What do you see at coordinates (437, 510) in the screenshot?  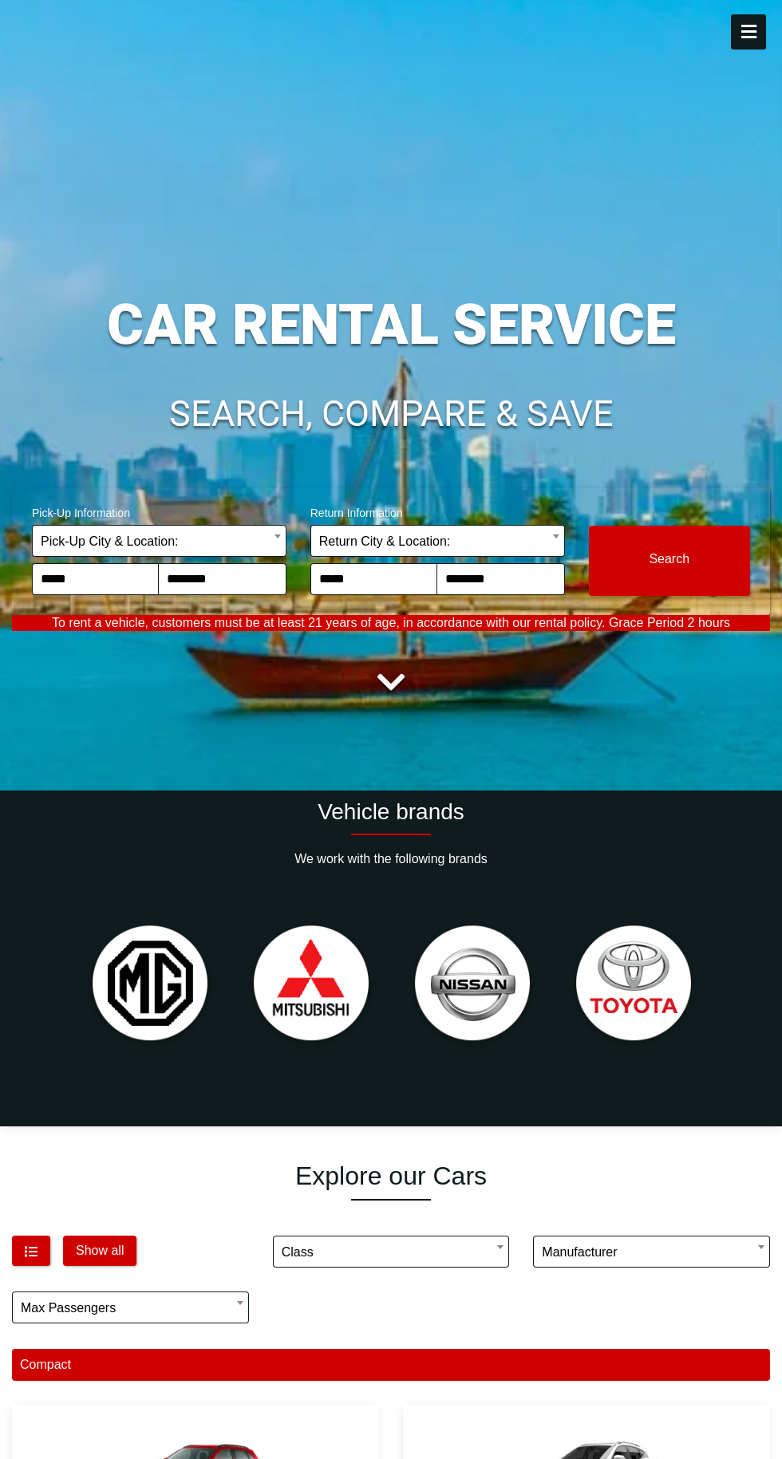 I see `span: Return Information` at bounding box center [437, 510].